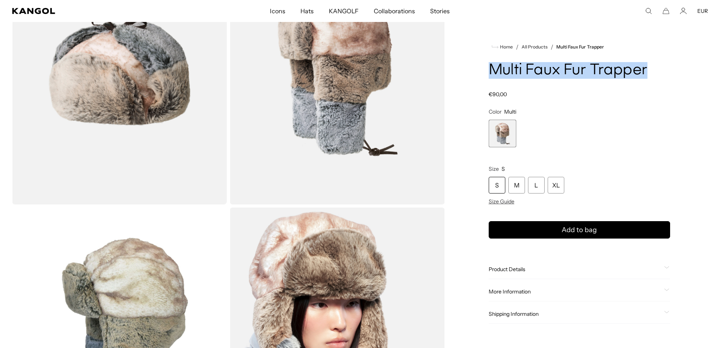 The image size is (720, 348). What do you see at coordinates (497, 185) in the screenshot?
I see `div: S` at bounding box center [497, 185].